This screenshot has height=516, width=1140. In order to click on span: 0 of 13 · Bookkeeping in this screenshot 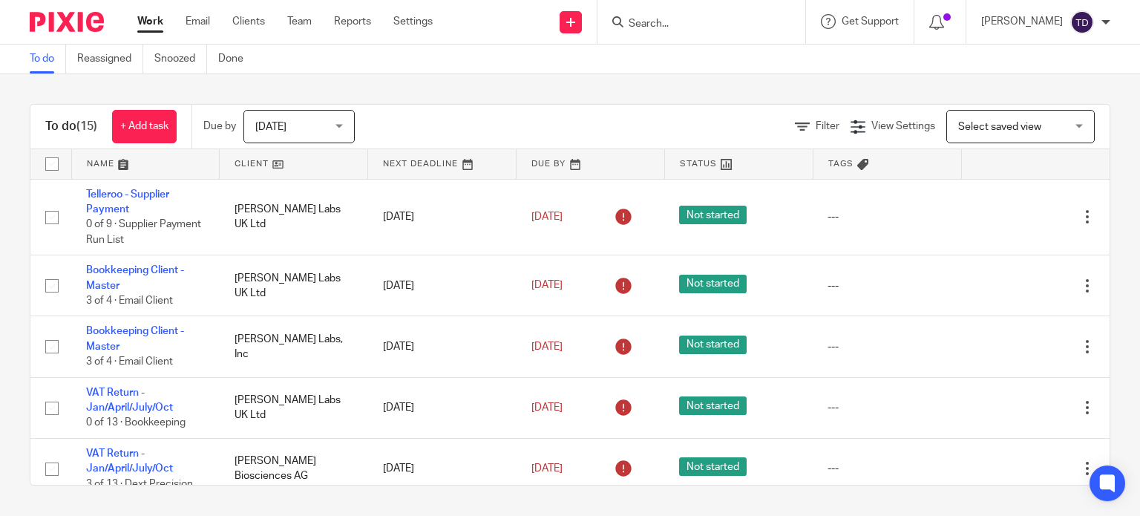, I will do `click(136, 423)`.